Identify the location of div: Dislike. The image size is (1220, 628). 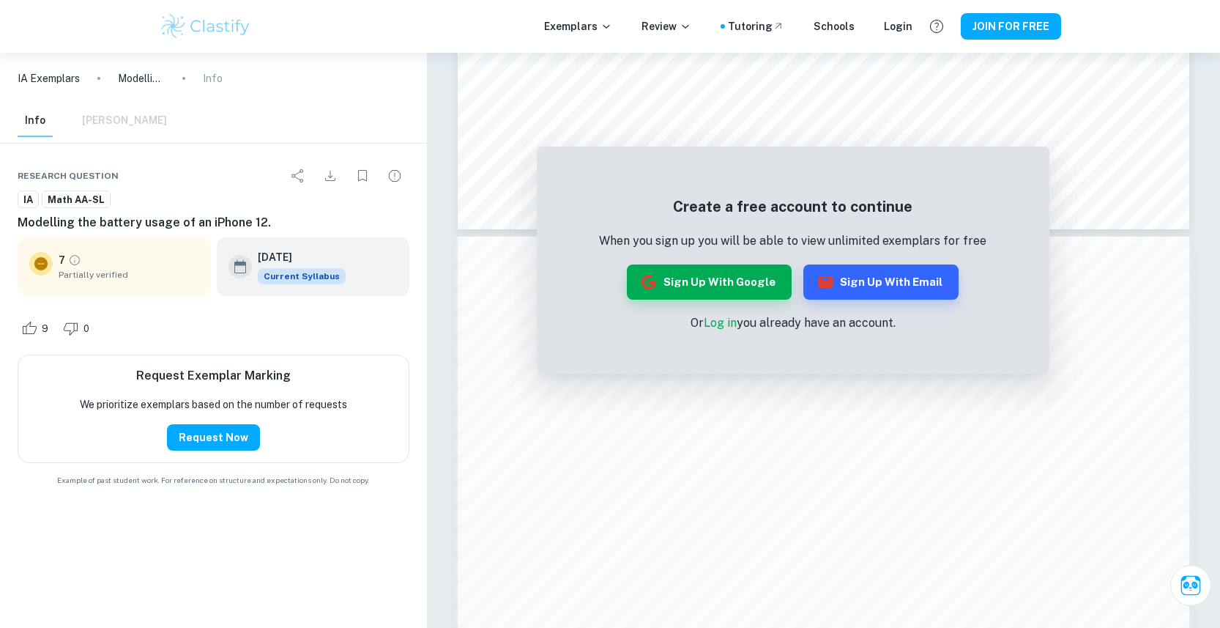
(78, 328).